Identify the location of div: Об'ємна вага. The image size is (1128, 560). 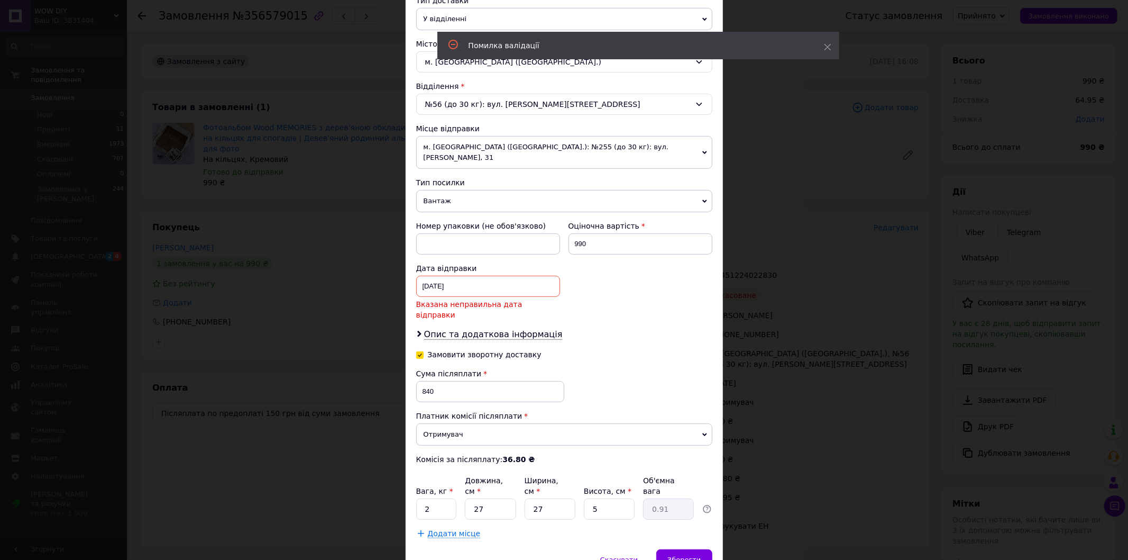
(669, 486).